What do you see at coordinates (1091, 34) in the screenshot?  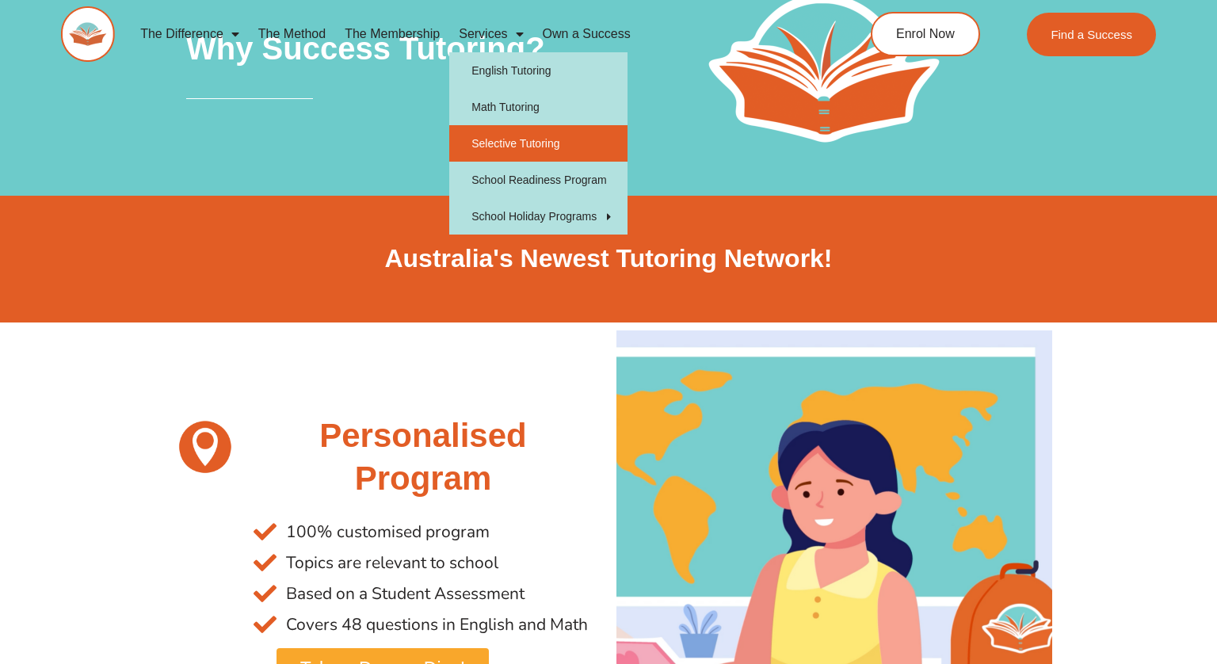 I see `span: Find a Success` at bounding box center [1091, 34].